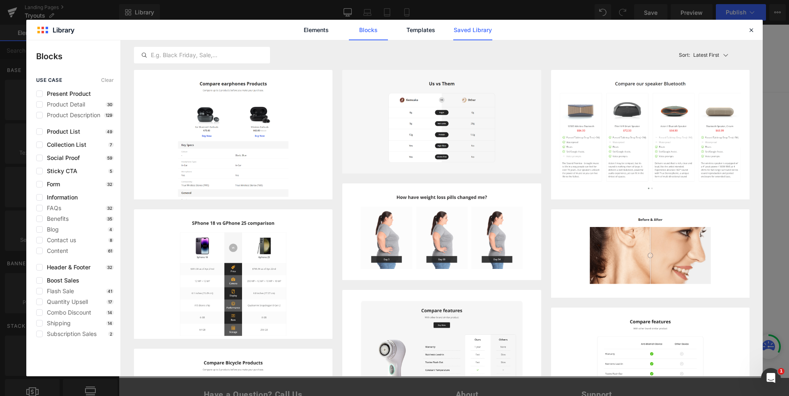  I want to click on span: Product Description, so click(71, 115).